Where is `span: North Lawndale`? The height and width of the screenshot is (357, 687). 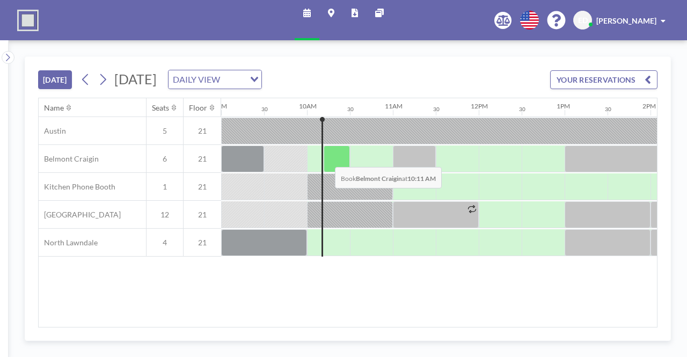 span: North Lawndale is located at coordinates (68, 243).